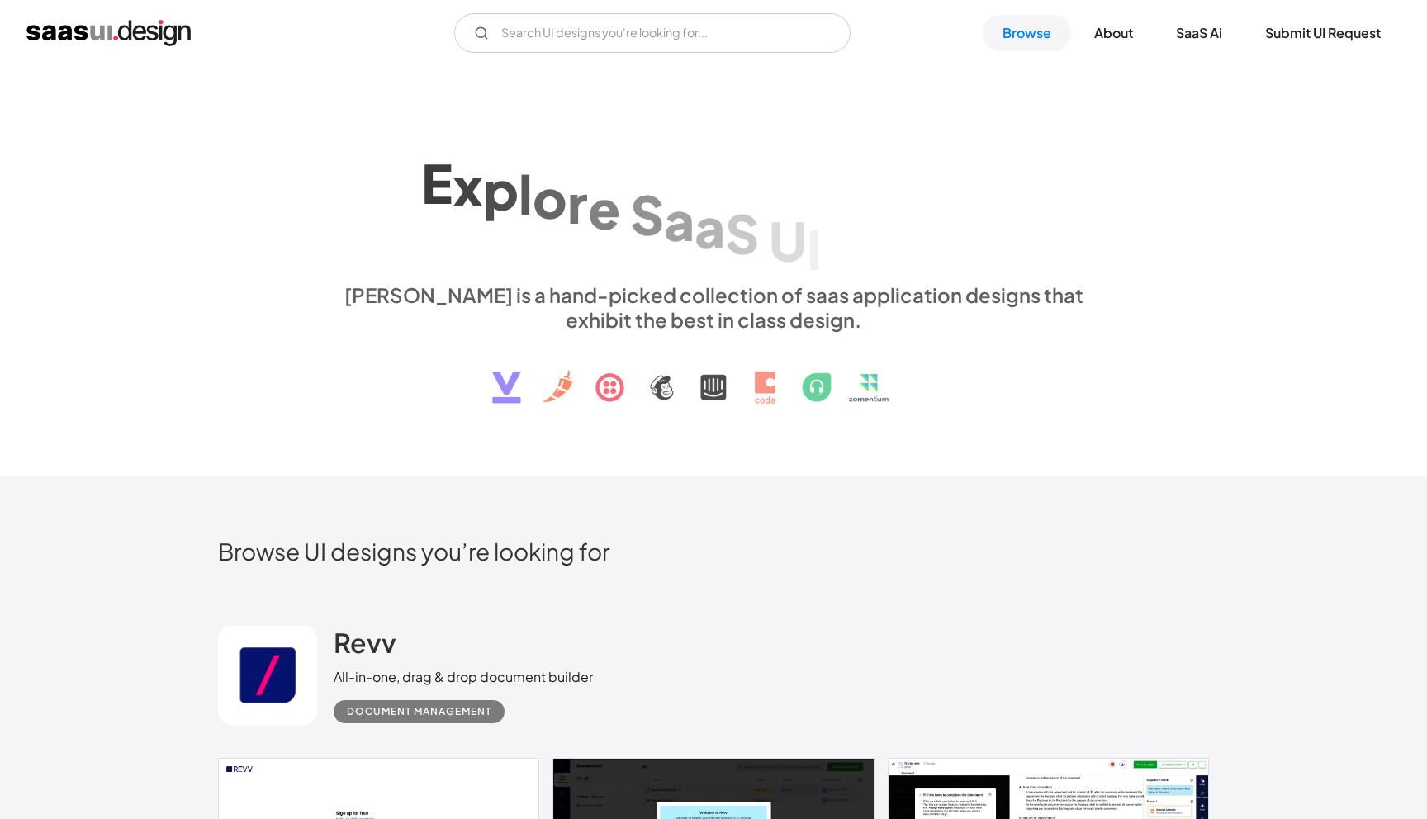  What do you see at coordinates (1113, 33) in the screenshot?
I see `a: About` at bounding box center [1113, 33].